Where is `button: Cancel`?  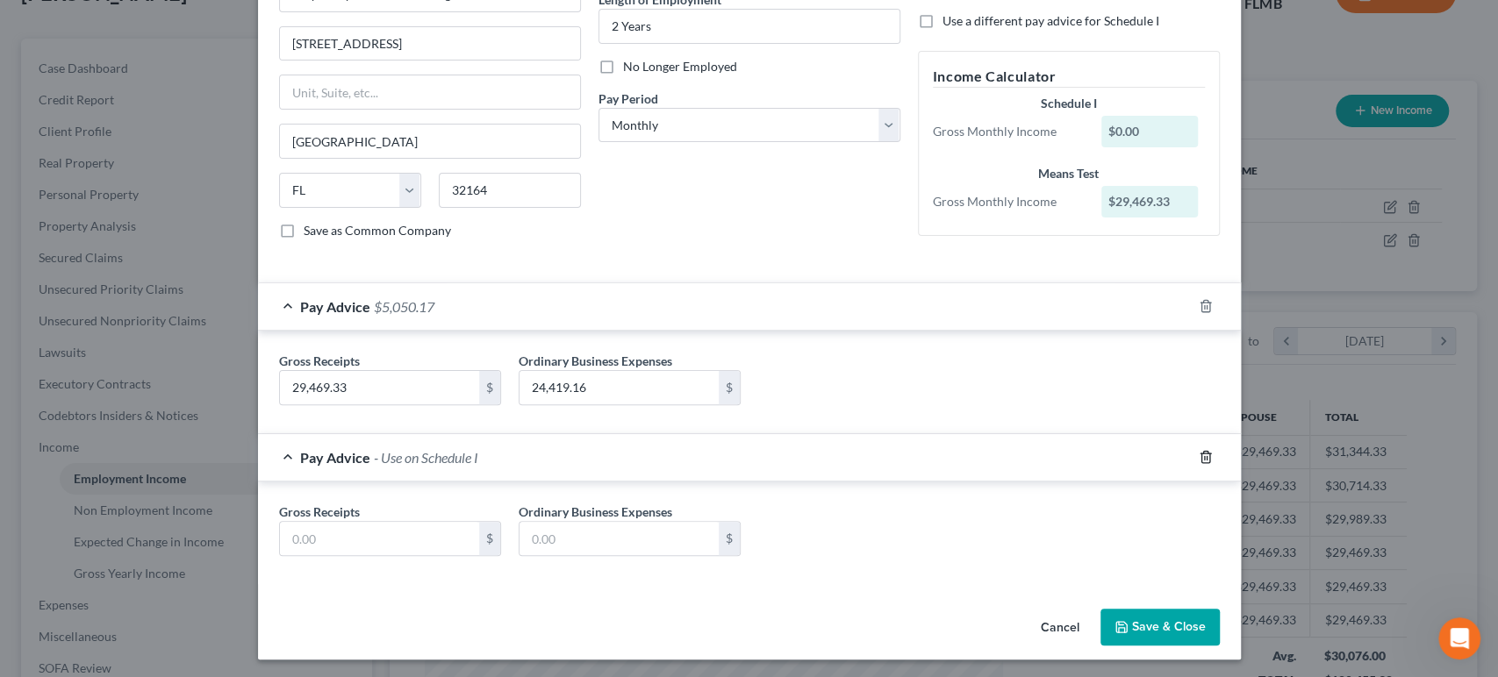 button: Cancel is located at coordinates (1060, 628).